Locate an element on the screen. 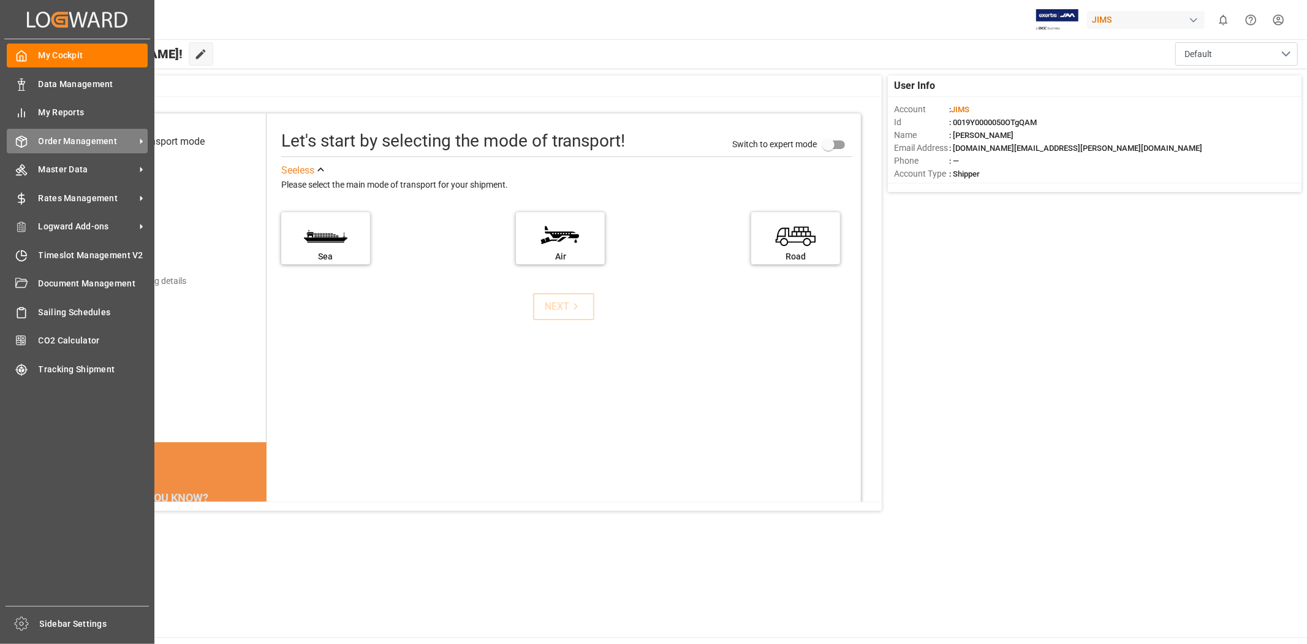 The width and height of the screenshot is (1307, 644). button: NEXT is located at coordinates (564, 306).